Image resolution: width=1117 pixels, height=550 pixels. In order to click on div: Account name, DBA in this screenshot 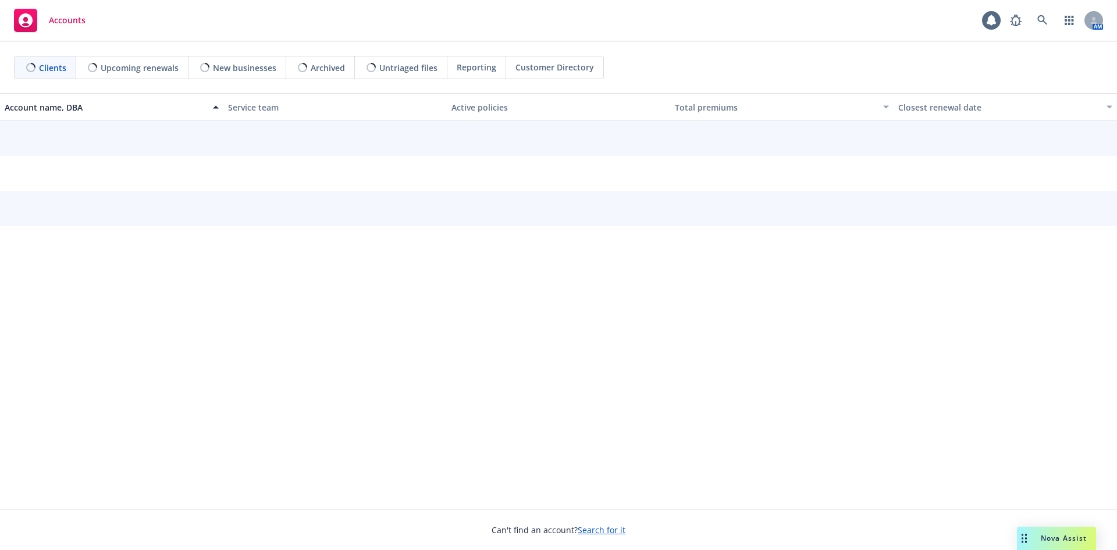, I will do `click(105, 107)`.